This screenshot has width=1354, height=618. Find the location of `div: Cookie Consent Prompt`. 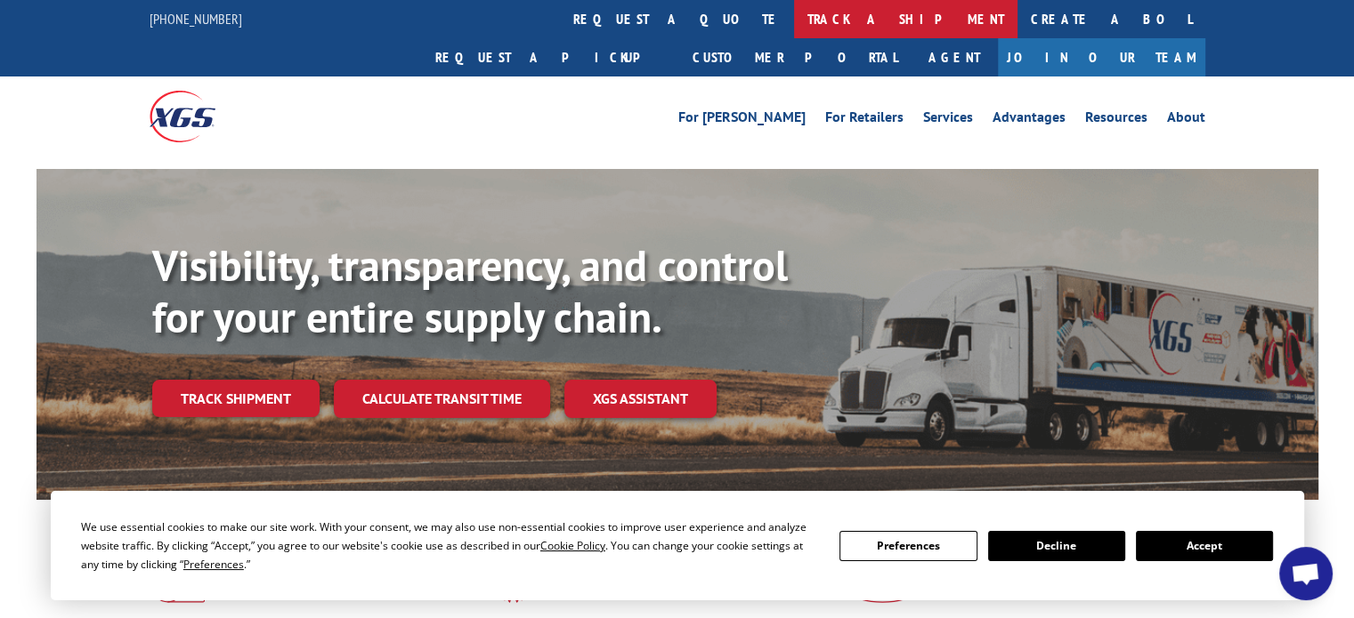

div: Cookie Consent Prompt is located at coordinates (677, 546).